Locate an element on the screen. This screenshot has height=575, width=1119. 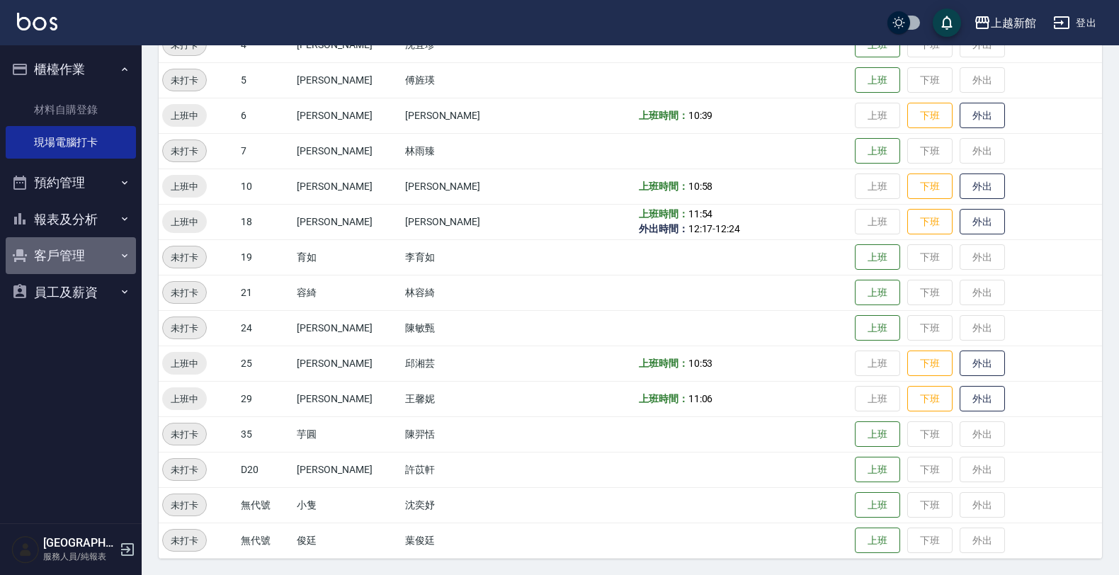
td: 19 is located at coordinates (265, 257).